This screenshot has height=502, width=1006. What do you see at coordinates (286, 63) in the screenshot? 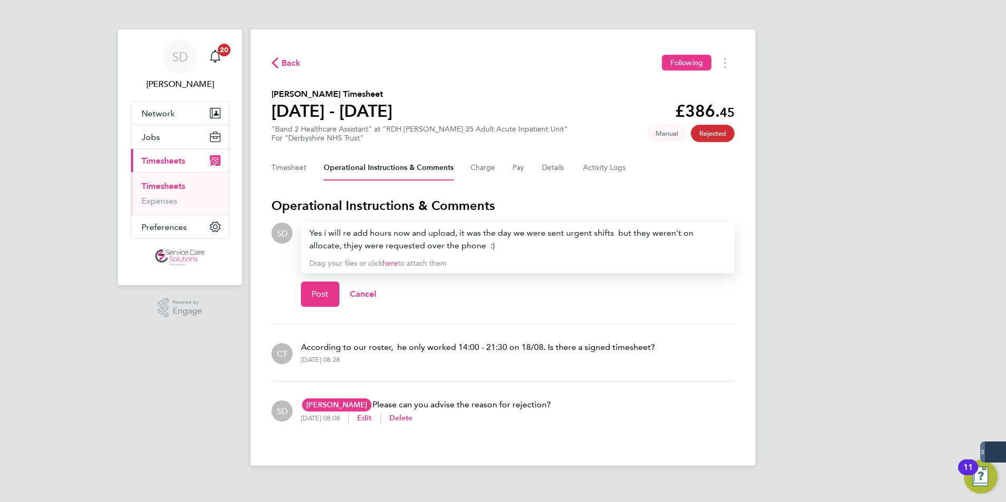
I see `button: Back` at bounding box center [286, 63].